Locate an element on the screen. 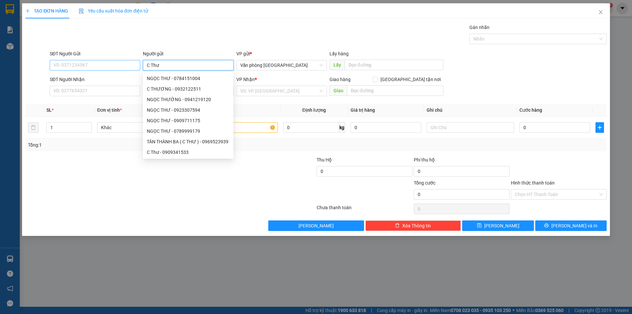 This screenshot has height=314, width=632. span: Đơn vị tính is located at coordinates (109, 110).